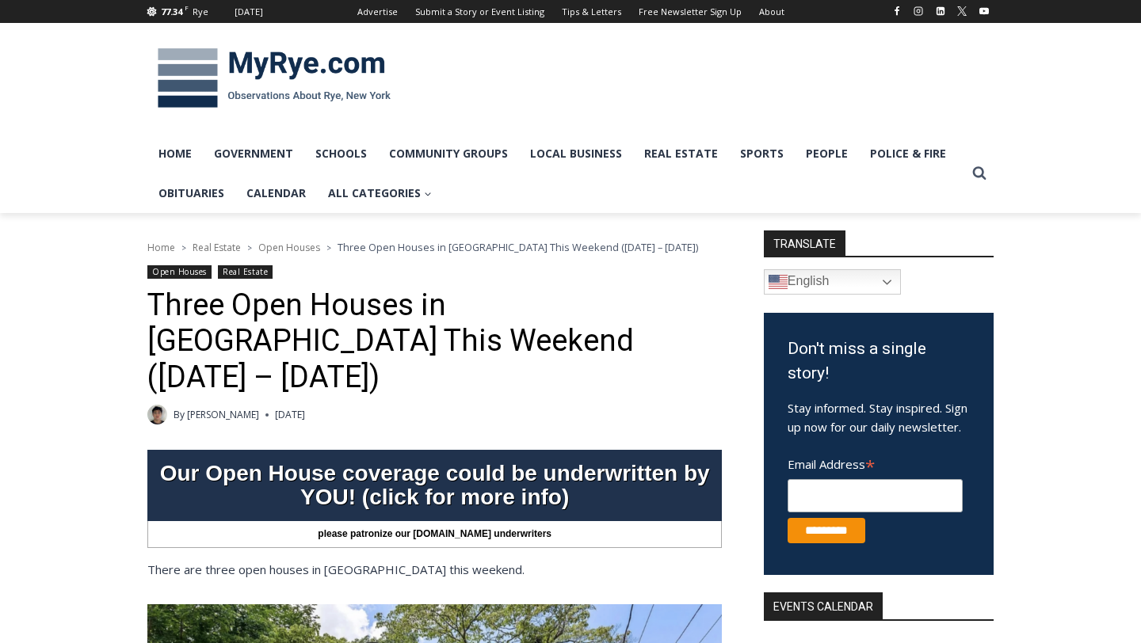 This screenshot has width=1141, height=643. What do you see at coordinates (897, 11) in the screenshot?
I see `a: Facebook` at bounding box center [897, 11].